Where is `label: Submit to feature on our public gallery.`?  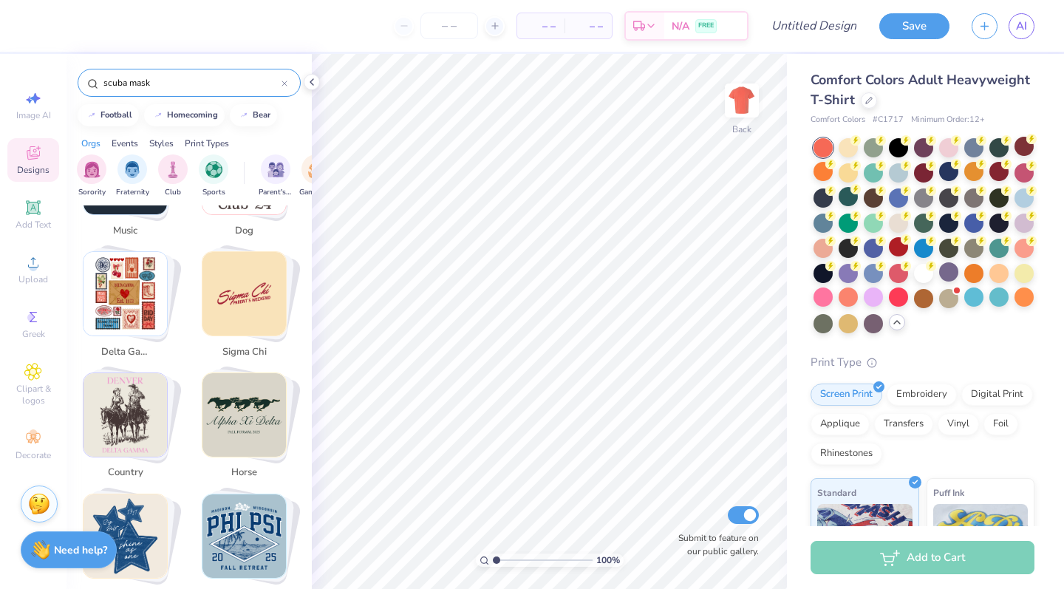 label: Submit to feature on our public gallery. is located at coordinates (715, 545).